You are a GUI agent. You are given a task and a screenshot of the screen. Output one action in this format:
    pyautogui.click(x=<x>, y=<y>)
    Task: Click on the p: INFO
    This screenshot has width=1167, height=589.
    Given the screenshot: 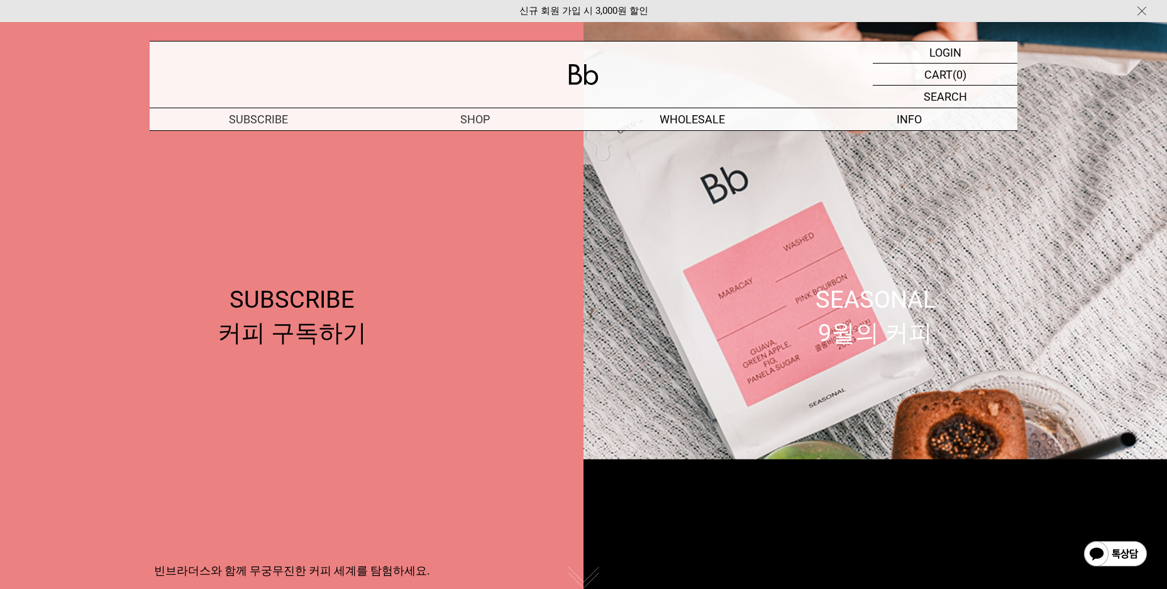 What is the action you would take?
    pyautogui.click(x=909, y=119)
    